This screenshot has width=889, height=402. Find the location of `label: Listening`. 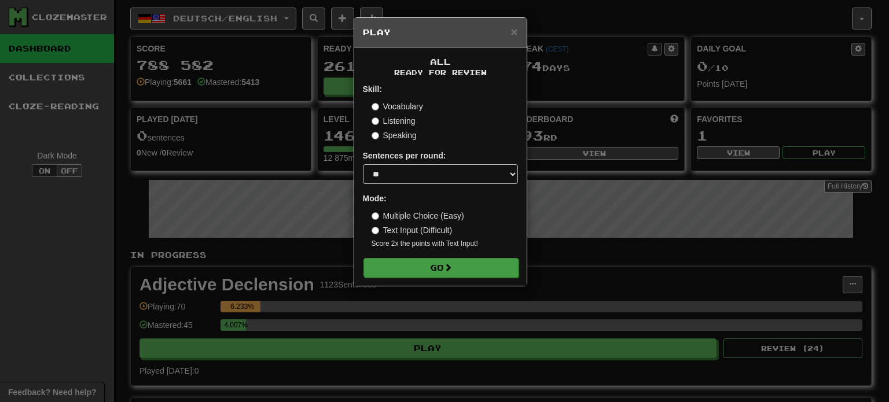

label: Listening is located at coordinates (393, 121).